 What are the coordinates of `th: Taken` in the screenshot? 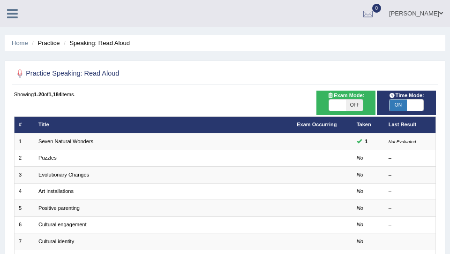 It's located at (368, 124).